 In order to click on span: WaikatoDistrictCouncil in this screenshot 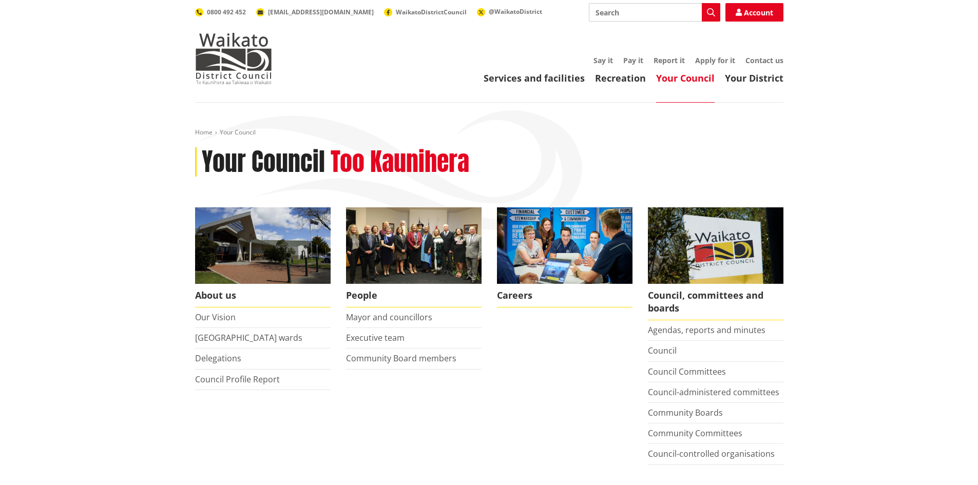, I will do `click(431, 12)`.